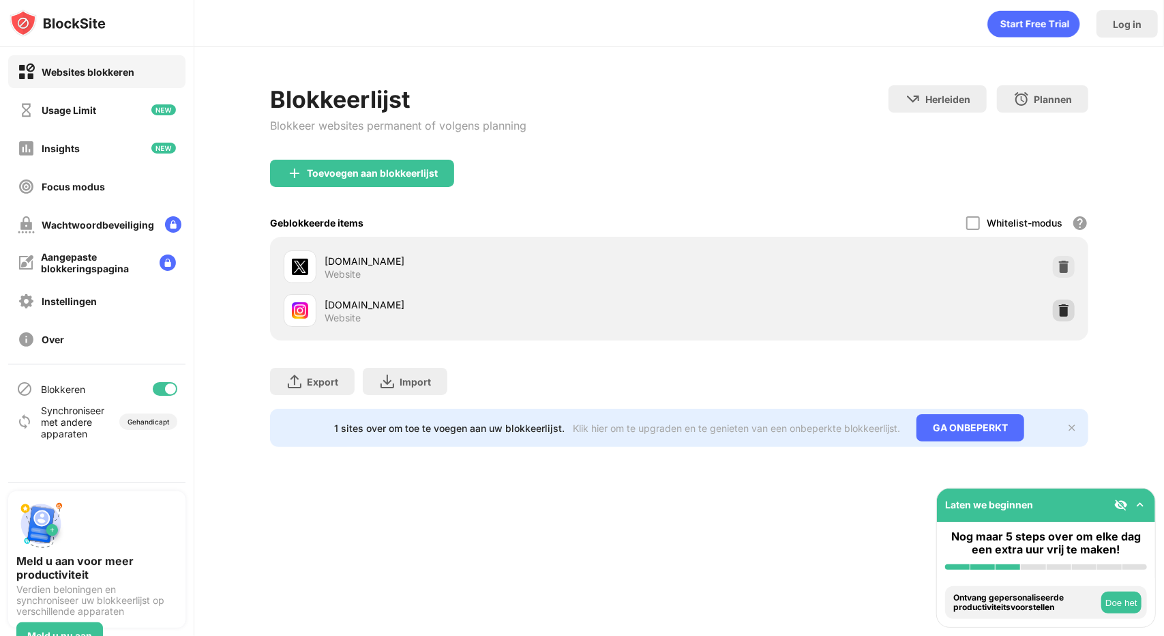 This screenshot has height=636, width=1164. Describe the element at coordinates (25, 421) in the screenshot. I see `img: sync-icon.svg` at that location.